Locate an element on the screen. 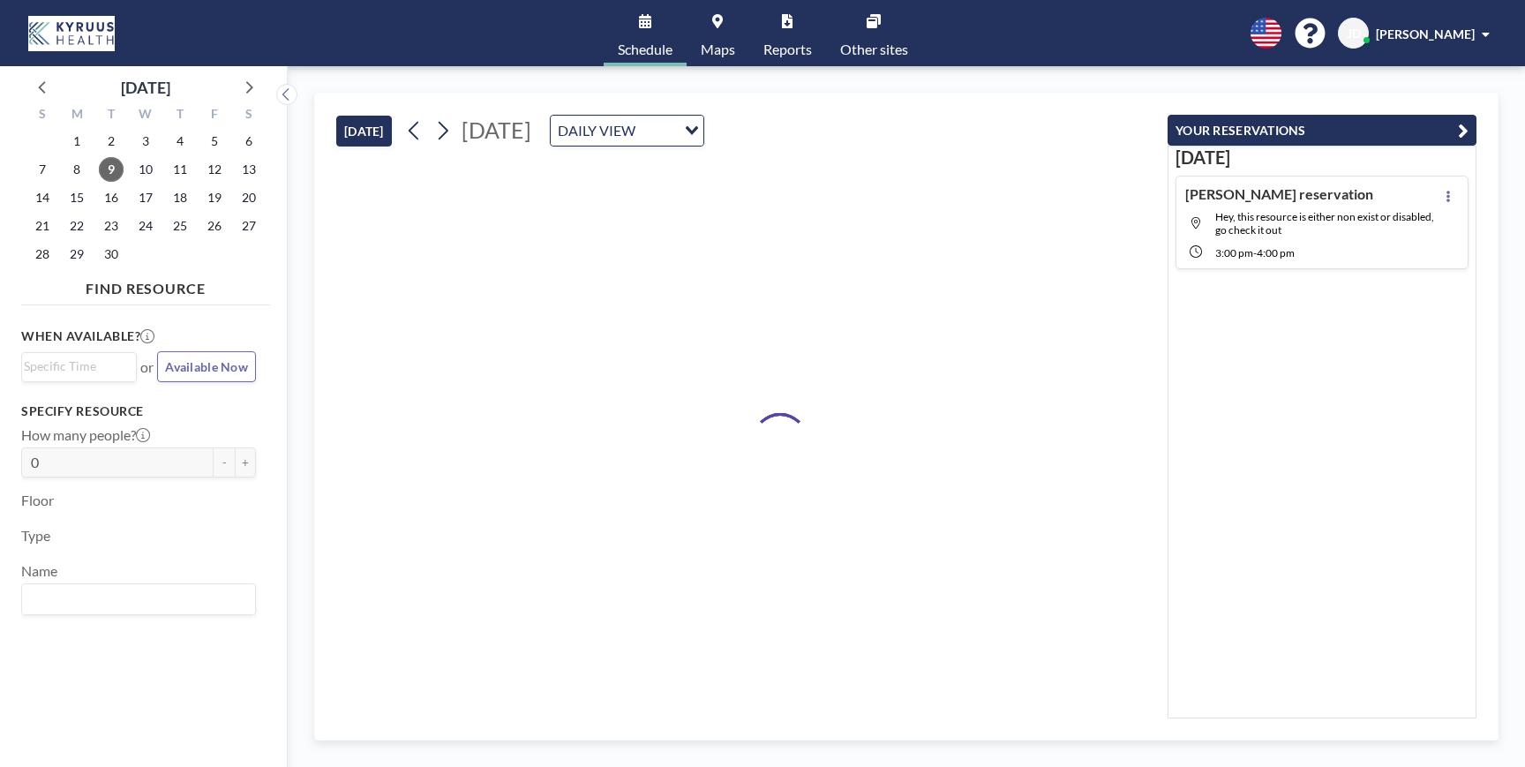 Image resolution: width=1525 pixels, height=767 pixels. span: Wednesday, September 3, 2025 is located at coordinates (146, 141).